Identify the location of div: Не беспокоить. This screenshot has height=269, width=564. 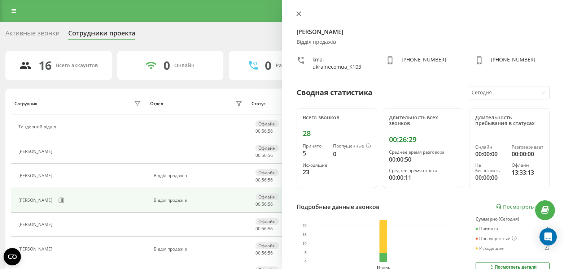
(491, 168).